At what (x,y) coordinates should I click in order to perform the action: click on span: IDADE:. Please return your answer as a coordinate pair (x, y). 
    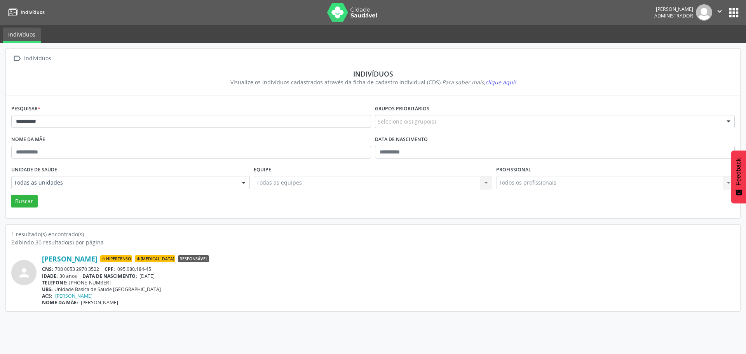
    Looking at the image, I should click on (50, 276).